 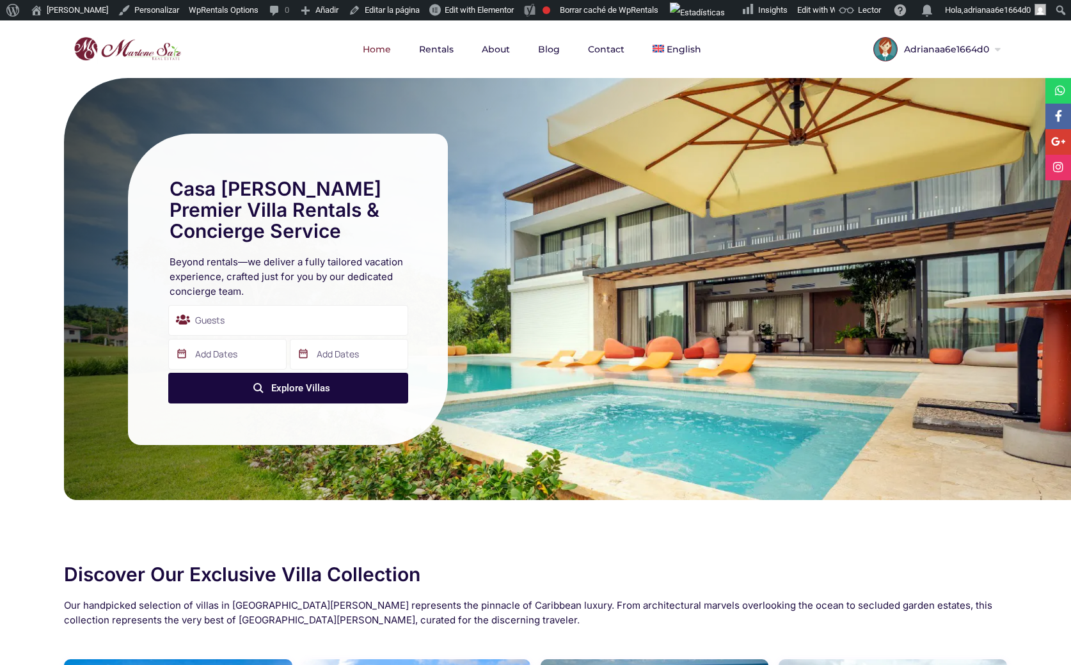 I want to click on span: English, so click(x=684, y=49).